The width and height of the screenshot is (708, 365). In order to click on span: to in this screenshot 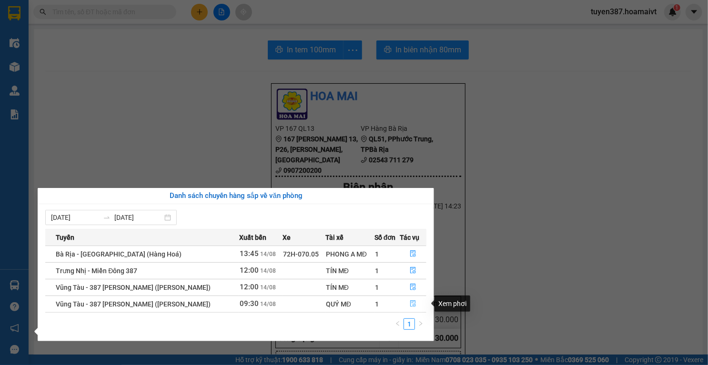, I will do `click(107, 218)`.